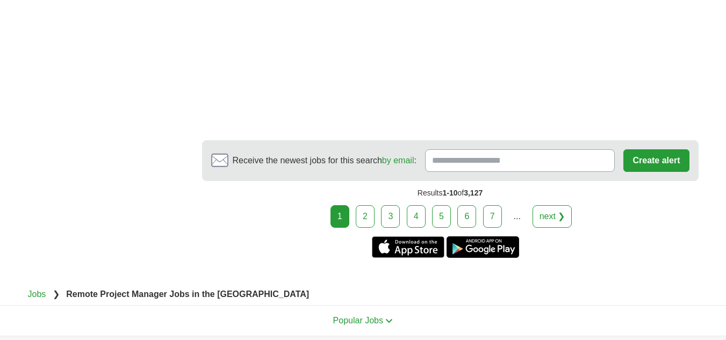 The image size is (726, 340). I want to click on button: Create alert, so click(657, 161).